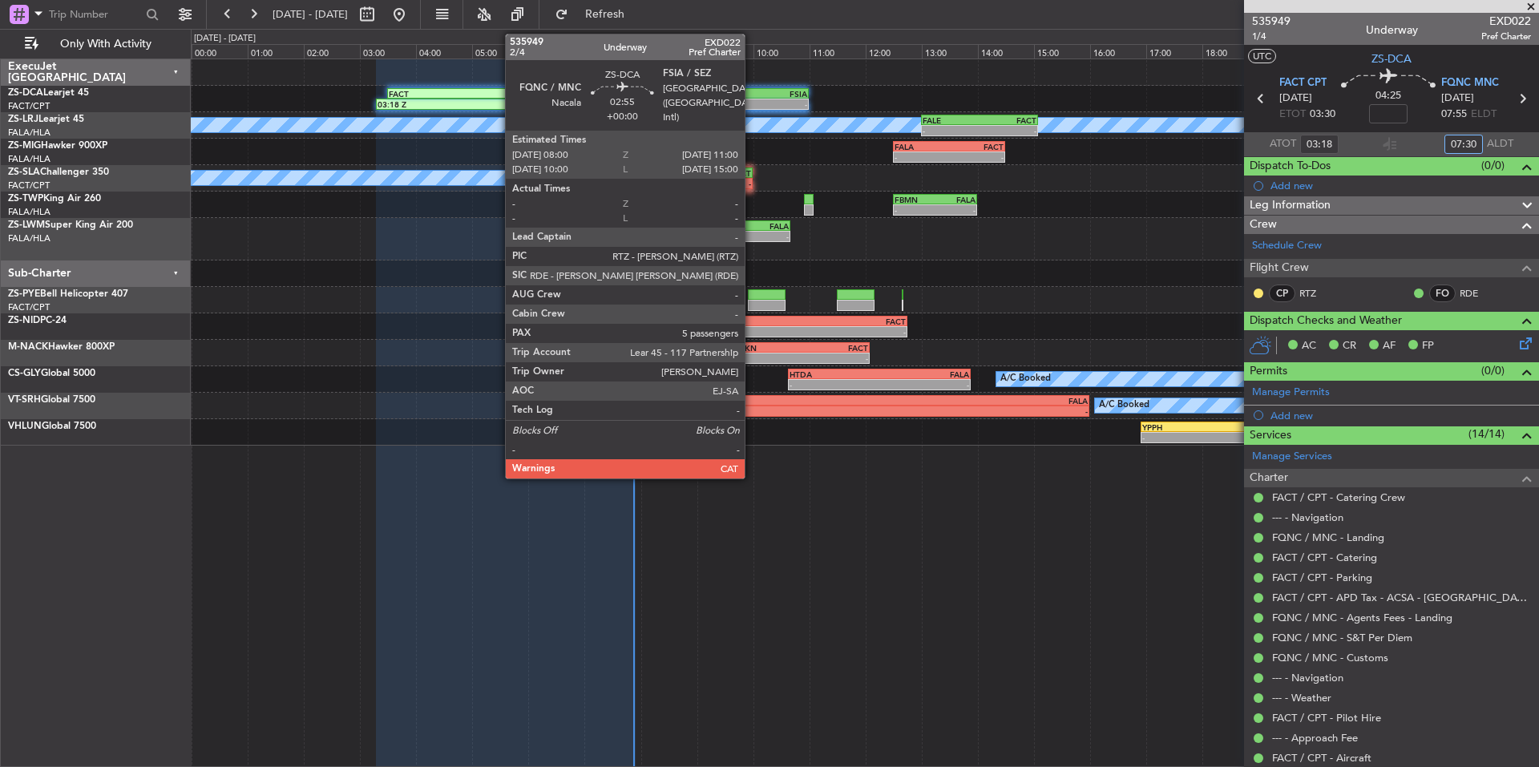  Describe the element at coordinates (1324, 557) in the screenshot. I see `a: FACT / CPT - Catering` at that location.